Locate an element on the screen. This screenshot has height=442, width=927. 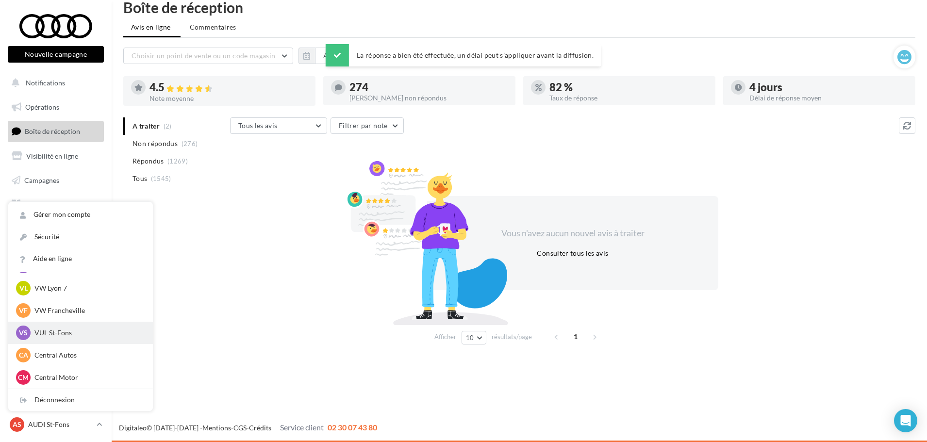
span: VS is located at coordinates (23, 333).